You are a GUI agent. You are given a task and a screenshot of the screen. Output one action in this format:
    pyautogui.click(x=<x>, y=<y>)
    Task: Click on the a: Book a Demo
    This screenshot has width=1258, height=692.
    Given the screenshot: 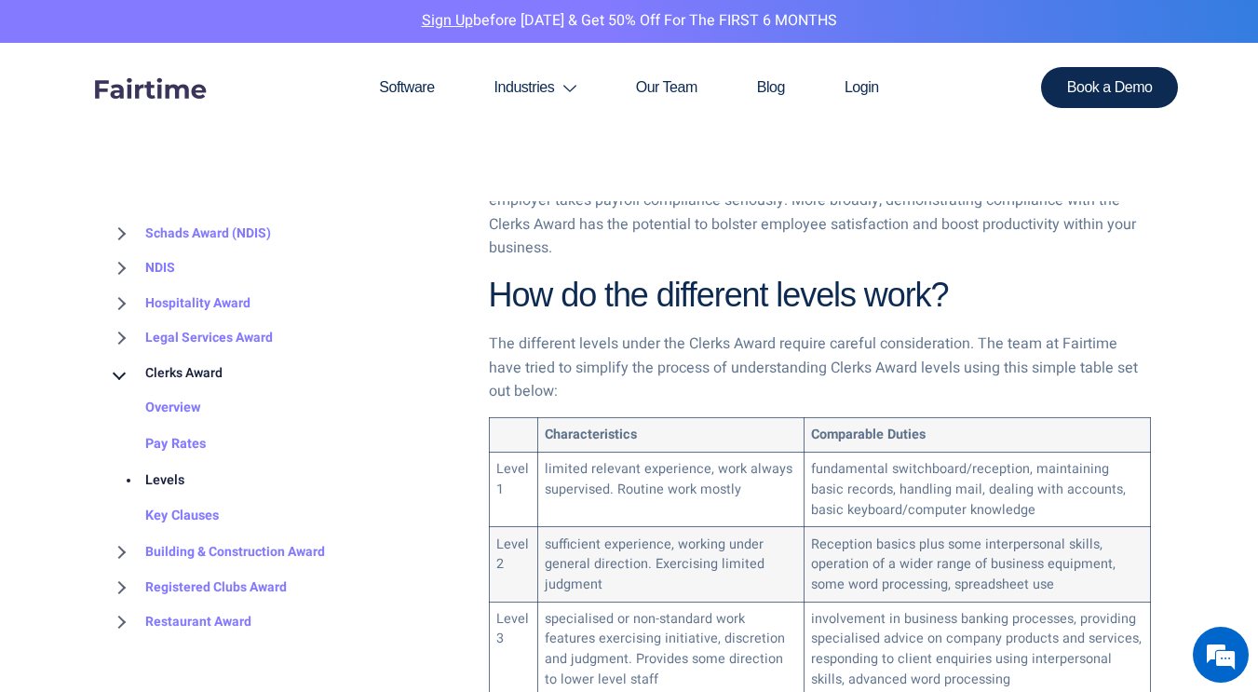 What is the action you would take?
    pyautogui.click(x=1110, y=88)
    